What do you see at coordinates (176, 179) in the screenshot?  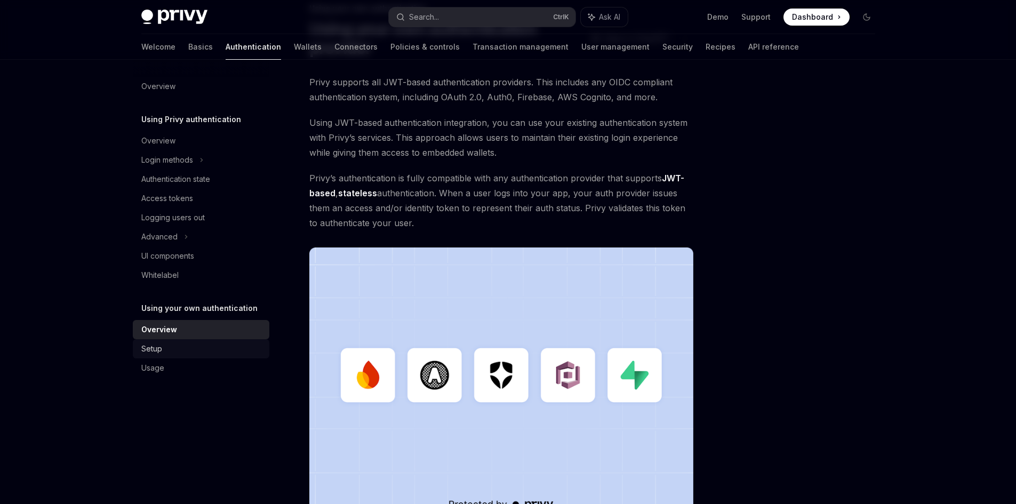 I see `div: Authentication state` at bounding box center [176, 179].